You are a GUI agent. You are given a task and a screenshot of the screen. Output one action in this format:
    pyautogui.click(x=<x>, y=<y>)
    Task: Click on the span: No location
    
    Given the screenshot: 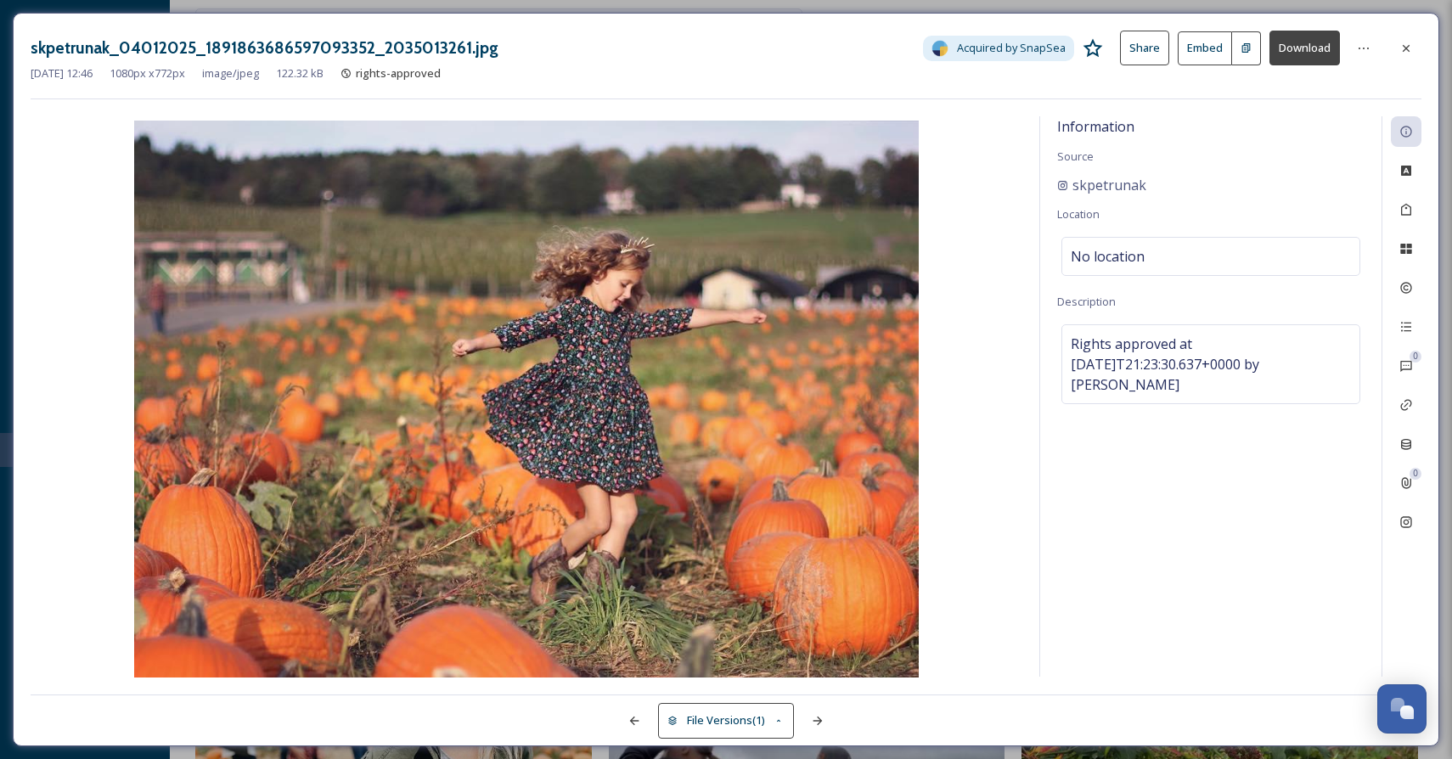 What is the action you would take?
    pyautogui.click(x=1107, y=256)
    